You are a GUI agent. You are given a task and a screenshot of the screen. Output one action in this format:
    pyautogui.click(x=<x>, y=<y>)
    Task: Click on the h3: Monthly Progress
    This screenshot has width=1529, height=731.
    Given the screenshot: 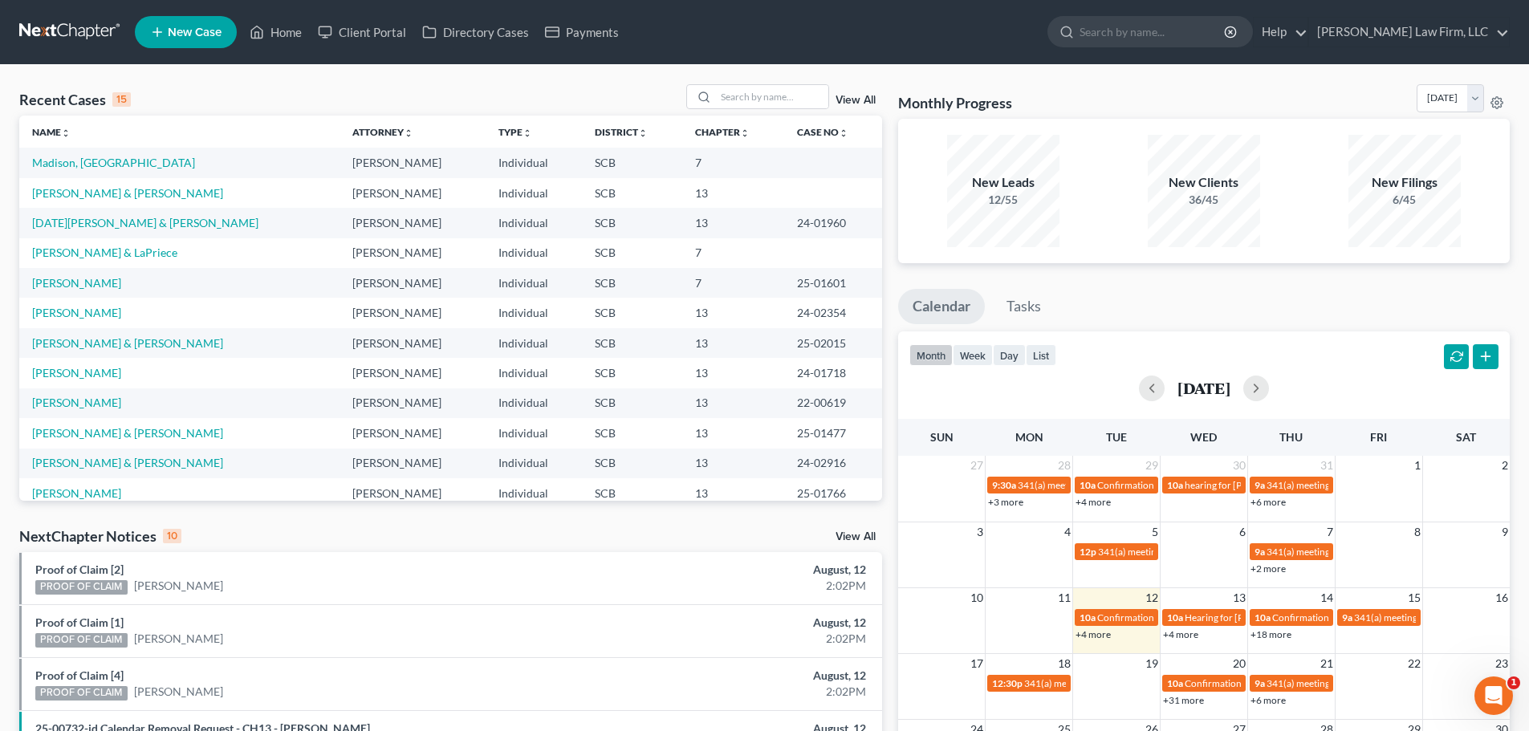 What is the action you would take?
    pyautogui.click(x=955, y=103)
    